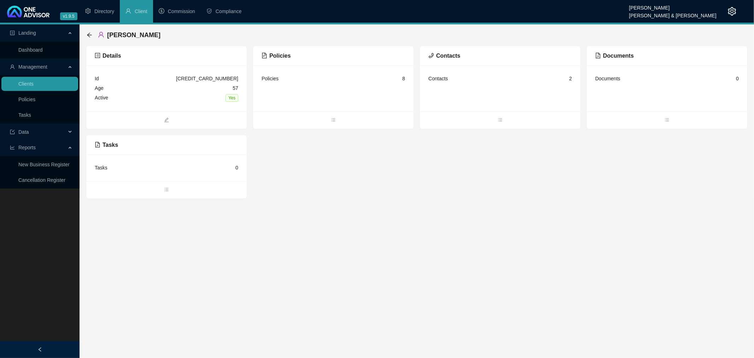  I want to click on a: Policies, so click(27, 99).